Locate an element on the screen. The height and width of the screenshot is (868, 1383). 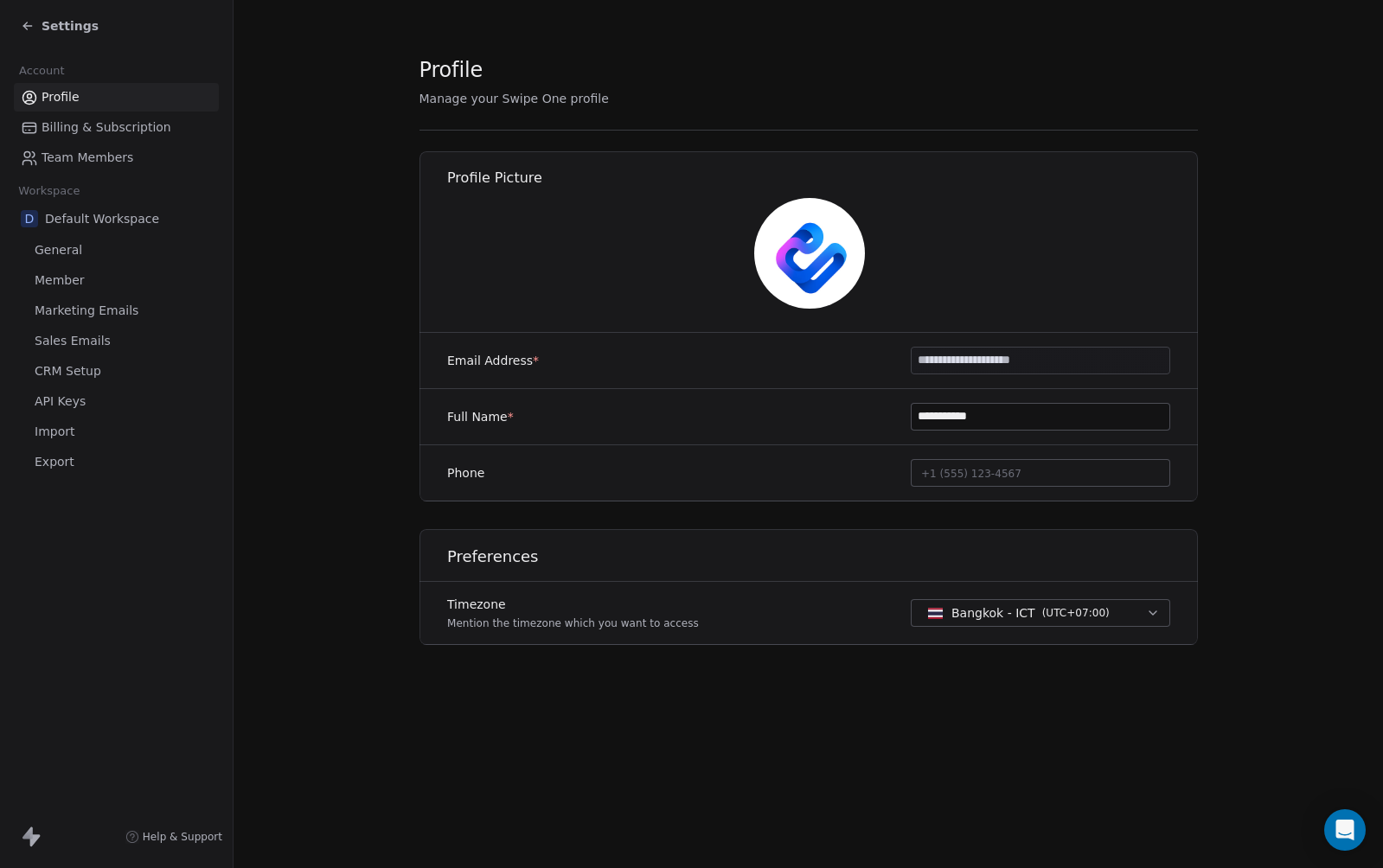
a: General is located at coordinates (116, 250).